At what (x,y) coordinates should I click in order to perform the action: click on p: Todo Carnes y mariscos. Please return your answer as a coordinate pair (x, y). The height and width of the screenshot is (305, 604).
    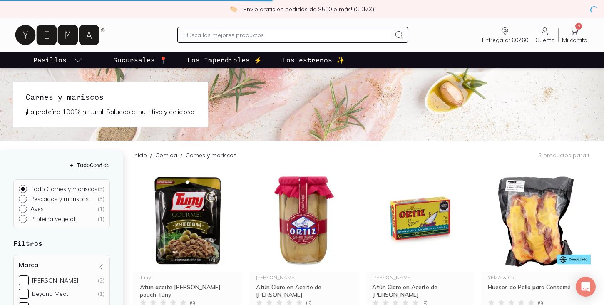
    Looking at the image, I should click on (64, 189).